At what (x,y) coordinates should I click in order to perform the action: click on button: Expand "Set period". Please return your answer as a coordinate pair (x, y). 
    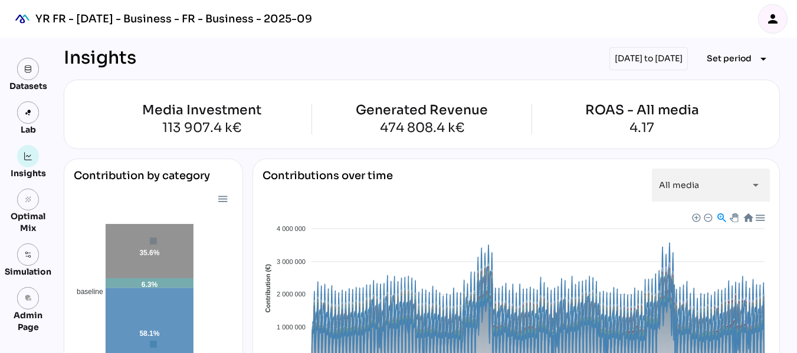
    Looking at the image, I should click on (738, 59).